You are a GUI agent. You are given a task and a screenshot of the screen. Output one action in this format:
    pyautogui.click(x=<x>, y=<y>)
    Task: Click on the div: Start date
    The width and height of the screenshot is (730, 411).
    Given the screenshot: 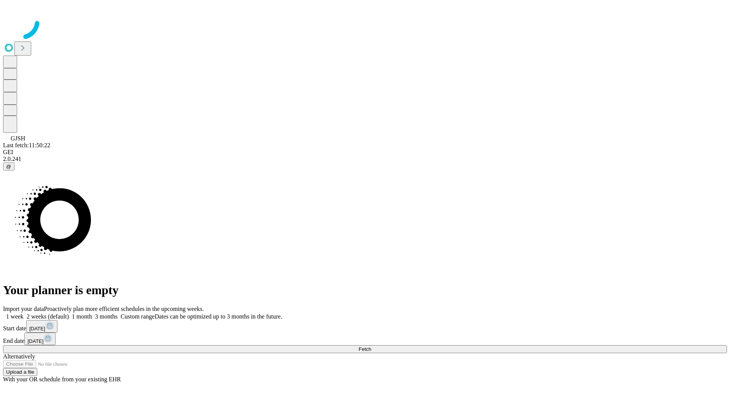 What is the action you would take?
    pyautogui.click(x=365, y=326)
    